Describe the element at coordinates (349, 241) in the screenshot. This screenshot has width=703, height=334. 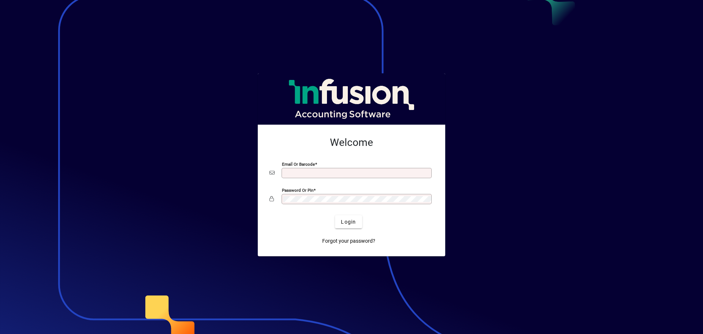
I see `a: Forgot your password?` at that location.